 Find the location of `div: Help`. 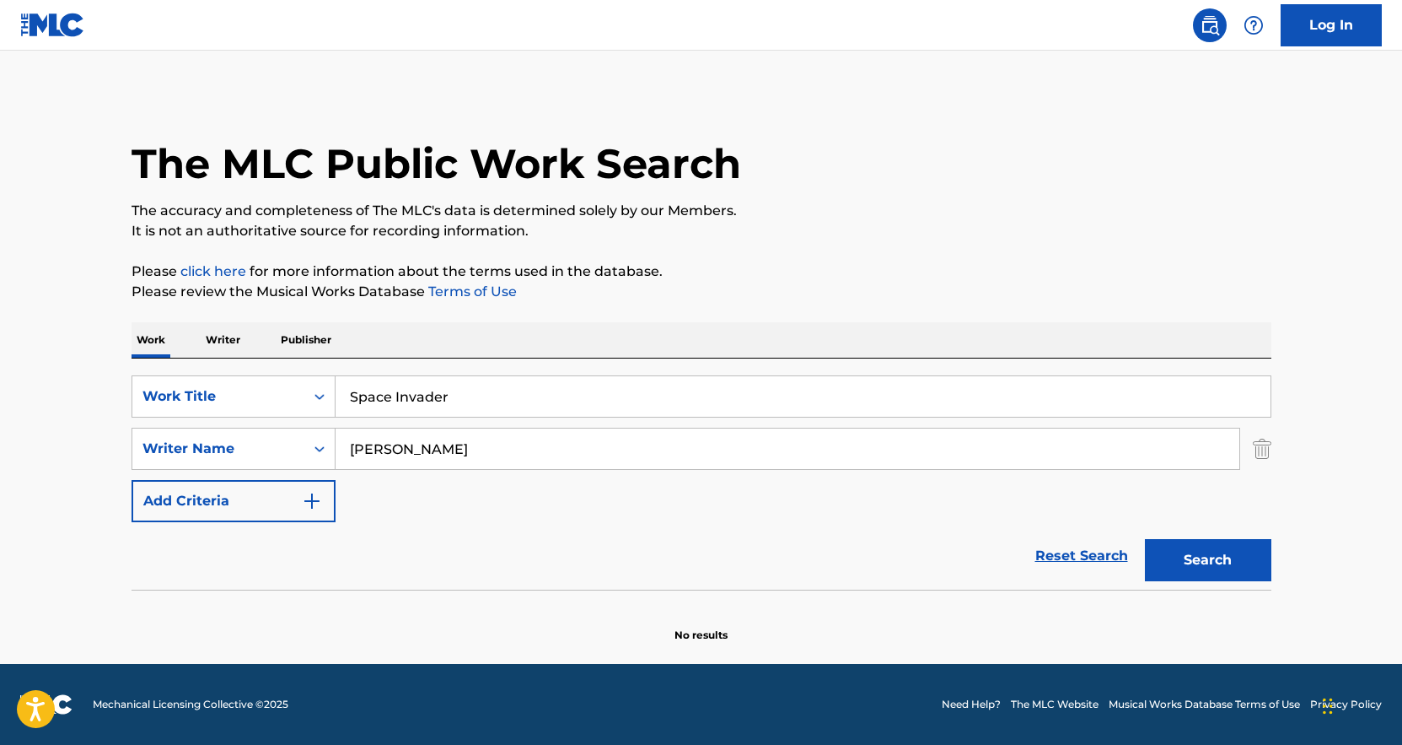

div: Help is located at coordinates (1254, 25).